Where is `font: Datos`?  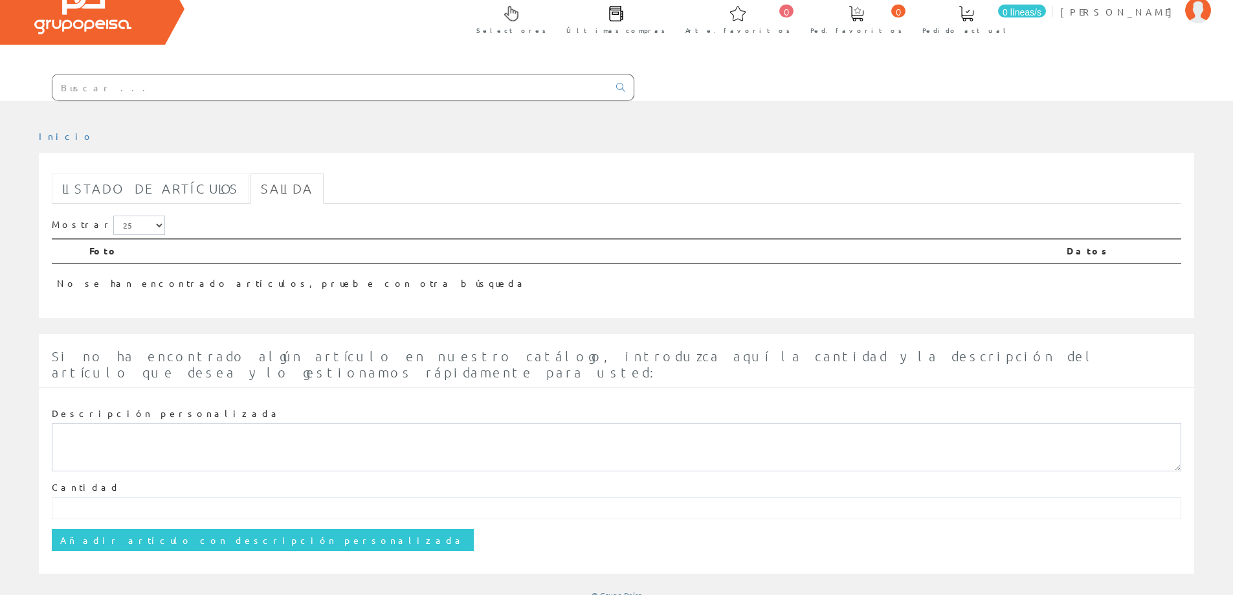
font: Datos is located at coordinates (1089, 251).